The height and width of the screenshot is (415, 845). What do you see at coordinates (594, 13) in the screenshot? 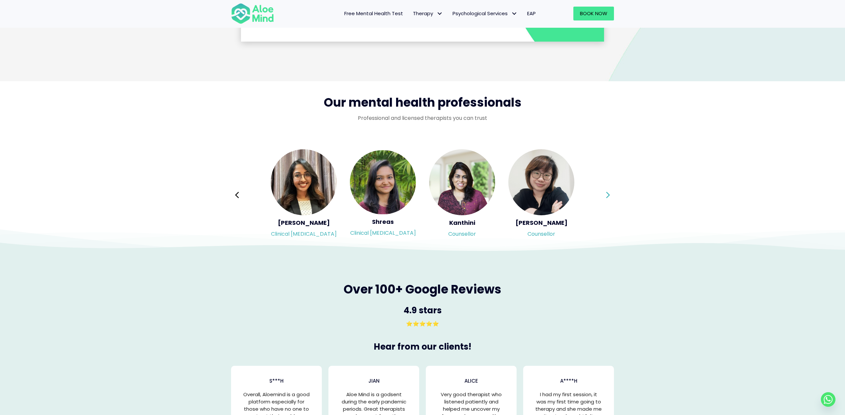
I see `span: Book Now` at bounding box center [594, 13].